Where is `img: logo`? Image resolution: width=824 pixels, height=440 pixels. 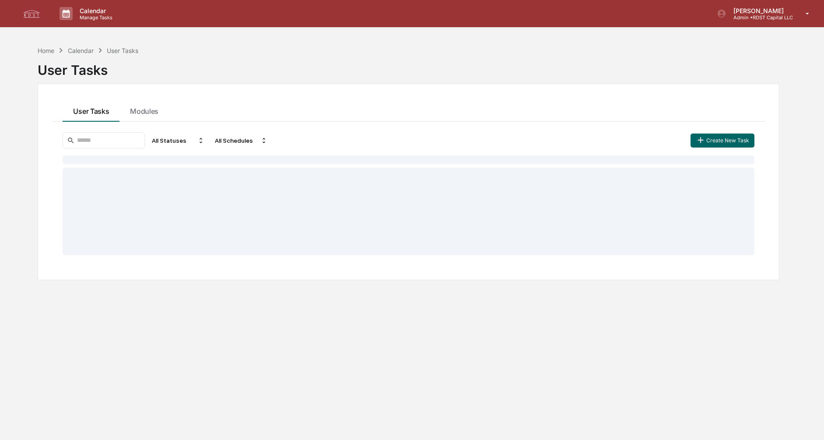 img: logo is located at coordinates (31, 14).